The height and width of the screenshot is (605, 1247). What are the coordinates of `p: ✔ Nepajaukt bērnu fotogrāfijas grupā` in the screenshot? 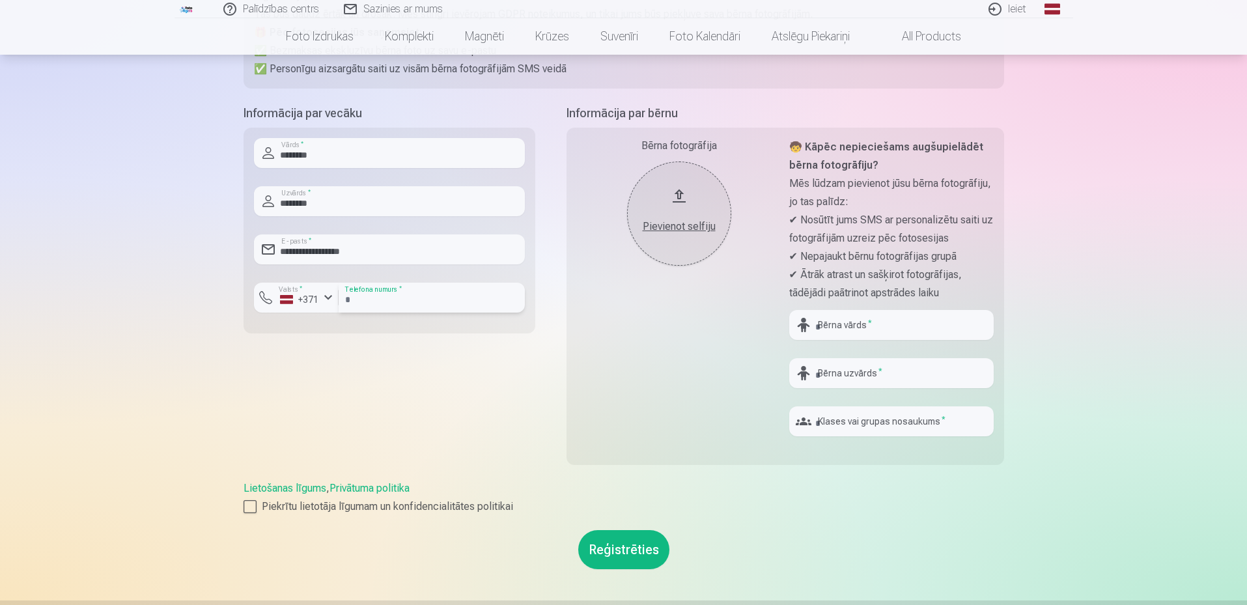 It's located at (891, 257).